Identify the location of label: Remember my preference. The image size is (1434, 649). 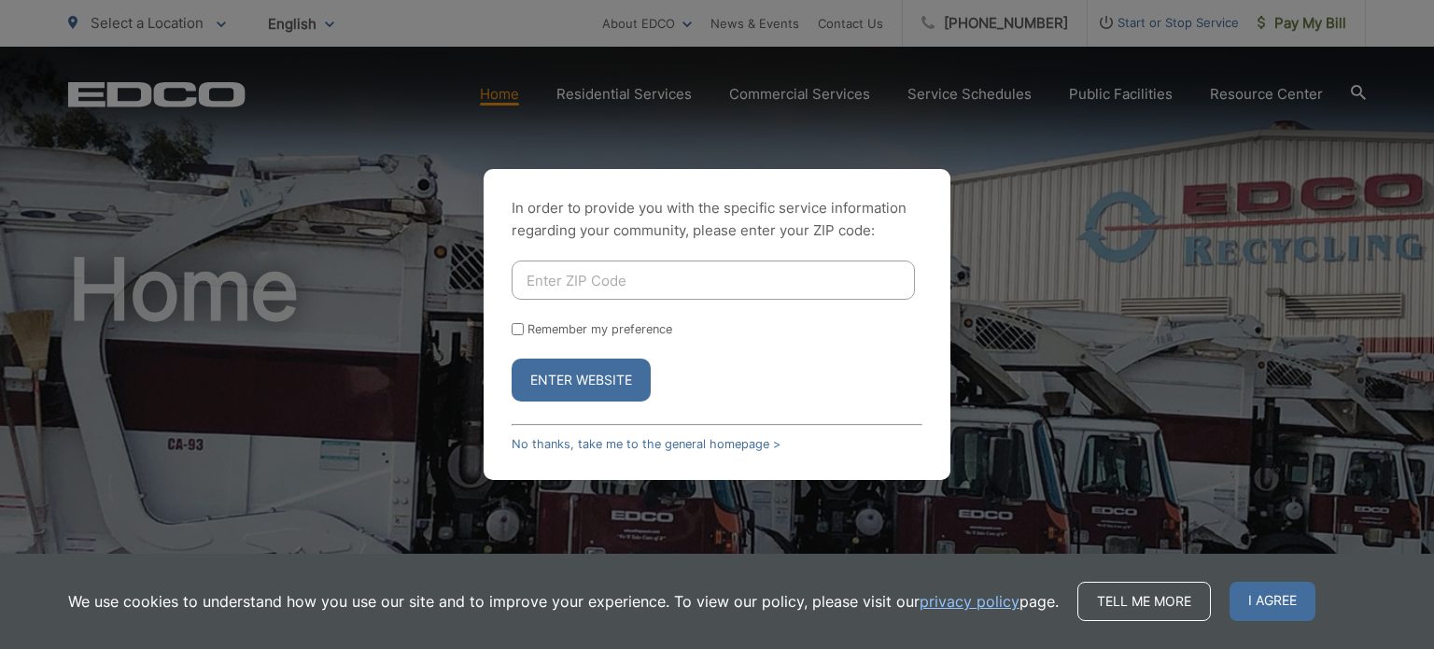
(599, 329).